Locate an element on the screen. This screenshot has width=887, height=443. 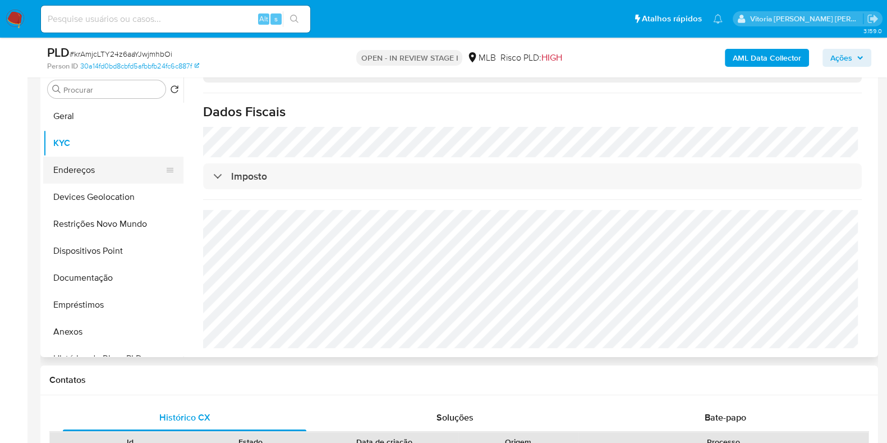
span: Risco PLD: is located at coordinates (531, 58).